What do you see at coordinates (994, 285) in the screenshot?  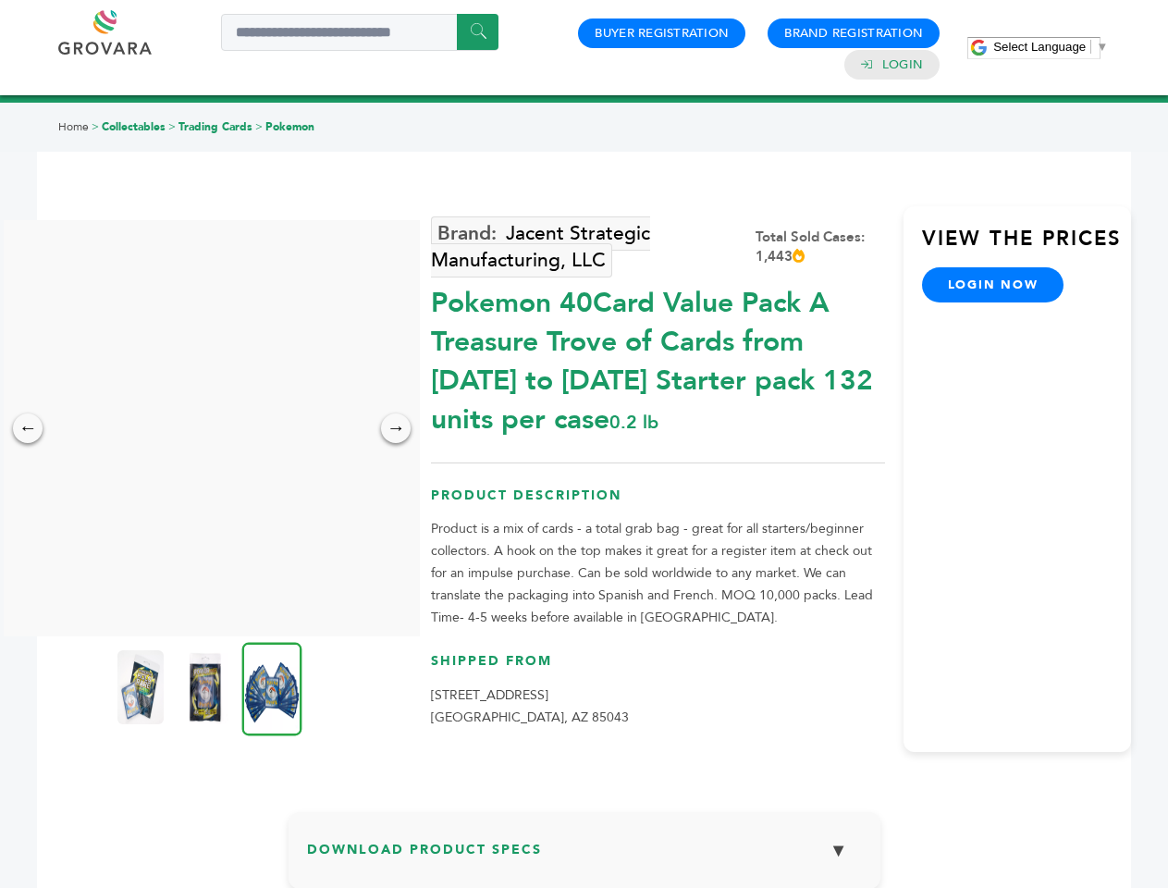 I see `a: login now` at bounding box center [994, 285].